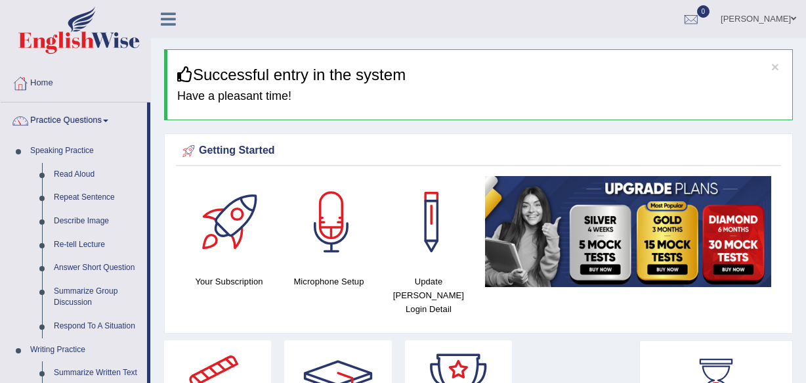 The height and width of the screenshot is (383, 806). I want to click on a: Home, so click(75, 81).